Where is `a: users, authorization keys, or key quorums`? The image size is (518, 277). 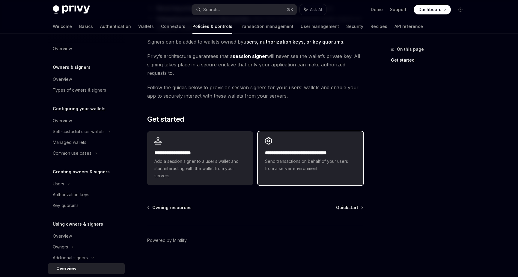
a: users, authorization keys, or key quorums is located at coordinates (293, 42).